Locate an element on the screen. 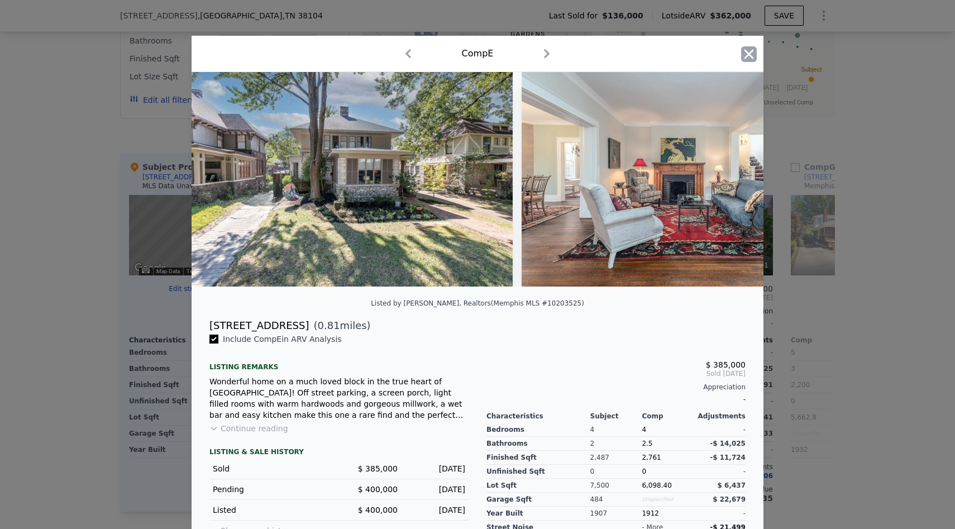 The image size is (955, 529). span: -$ 14,025 is located at coordinates (727, 443).